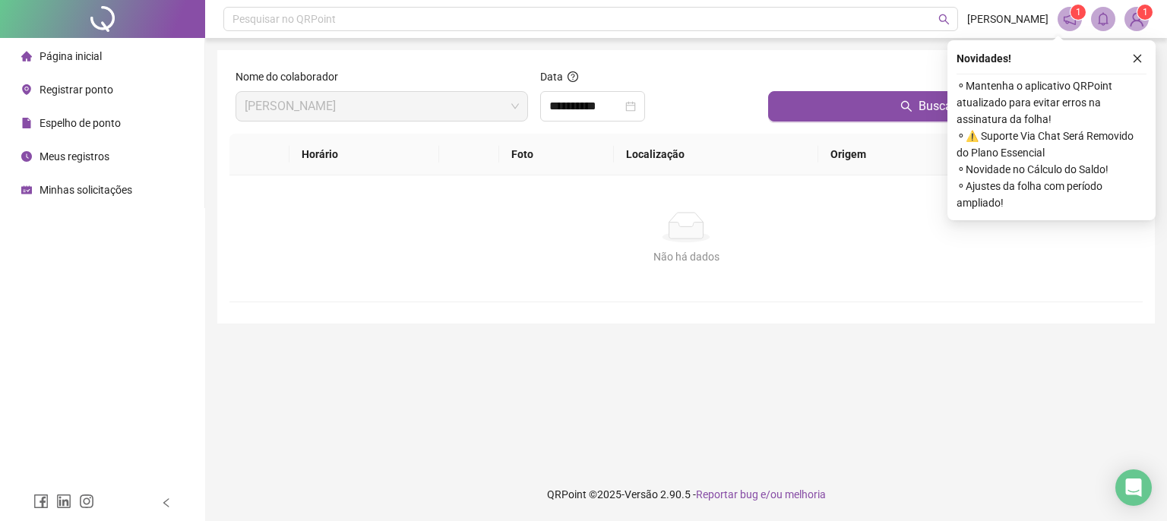 Image resolution: width=1167 pixels, height=521 pixels. I want to click on label: Nome do colaborador, so click(292, 77).